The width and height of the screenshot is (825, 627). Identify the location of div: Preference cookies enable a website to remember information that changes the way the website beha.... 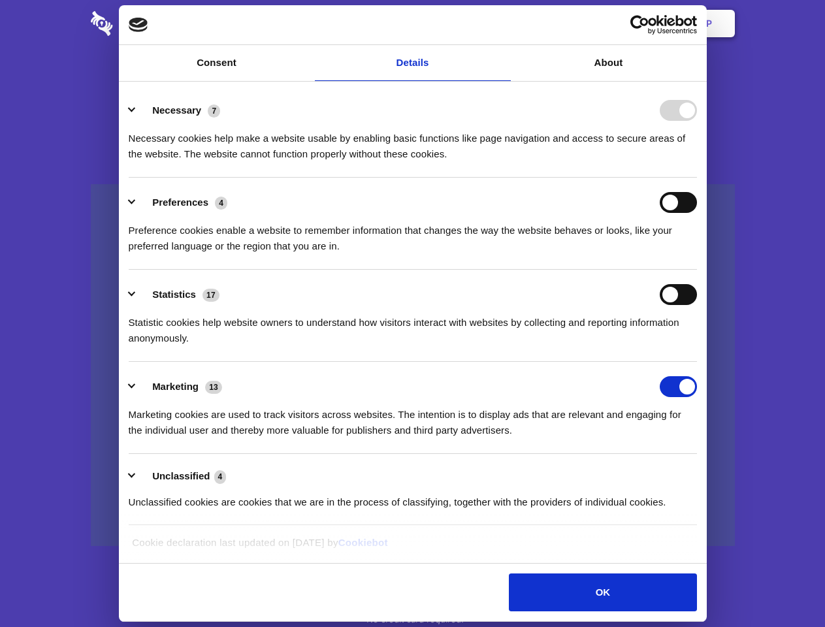
(413, 233).